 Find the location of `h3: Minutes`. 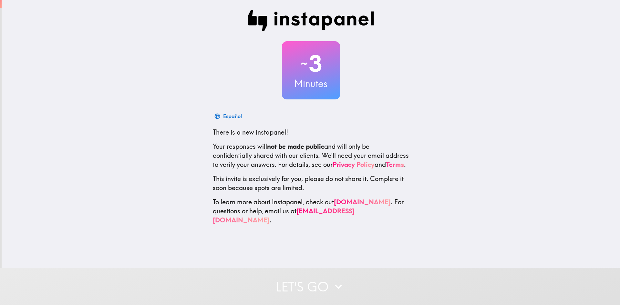

h3: Minutes is located at coordinates (311, 84).